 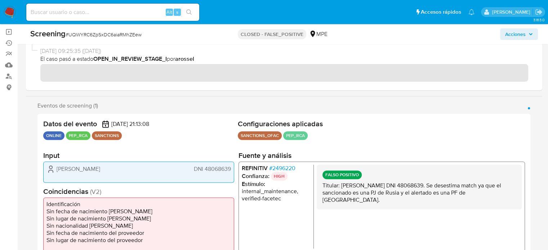 I want to click on p: CLOSED - FALSE_POSITIVE, so click(x=272, y=34).